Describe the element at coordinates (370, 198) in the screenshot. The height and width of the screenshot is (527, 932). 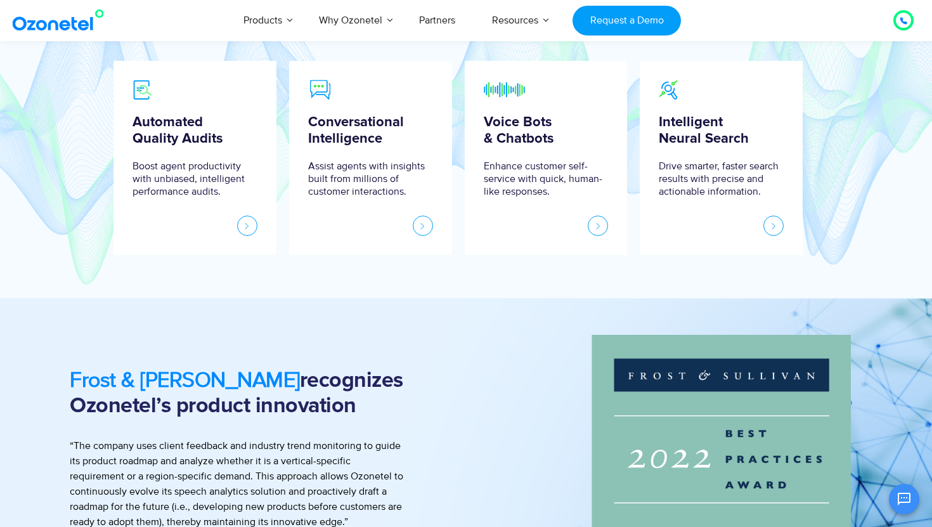
I see `span: Assist agents with insights built from millions of customer interactions.` at that location.